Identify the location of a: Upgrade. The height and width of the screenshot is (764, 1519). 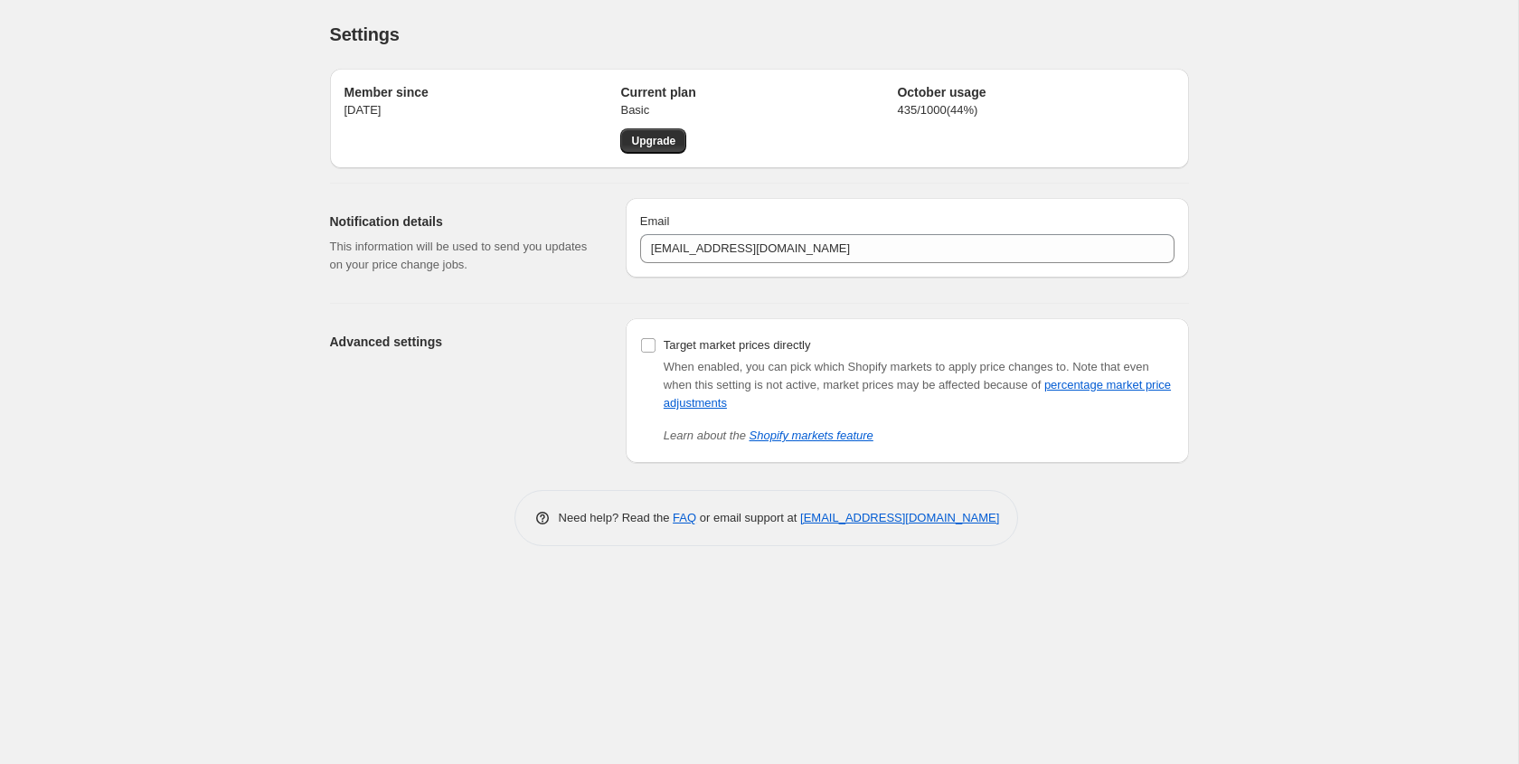
(653, 141).